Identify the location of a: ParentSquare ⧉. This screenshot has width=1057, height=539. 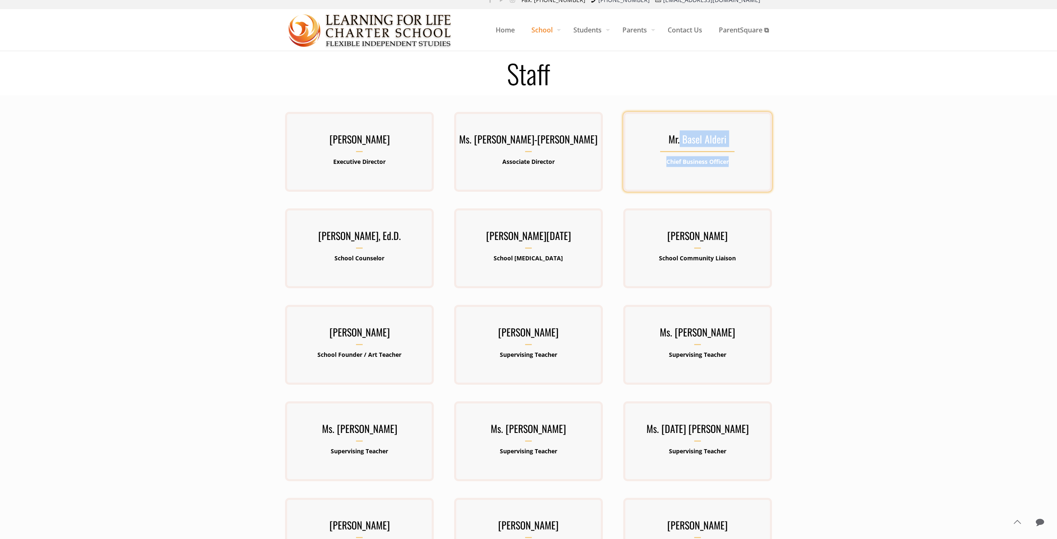
(744, 30).